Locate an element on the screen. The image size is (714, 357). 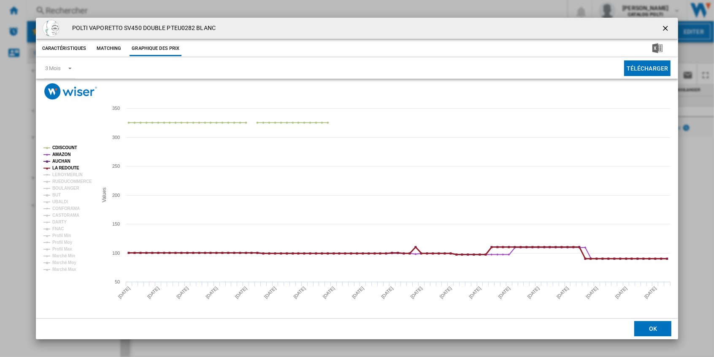
tspan: CONFORAMA is located at coordinates (66, 208).